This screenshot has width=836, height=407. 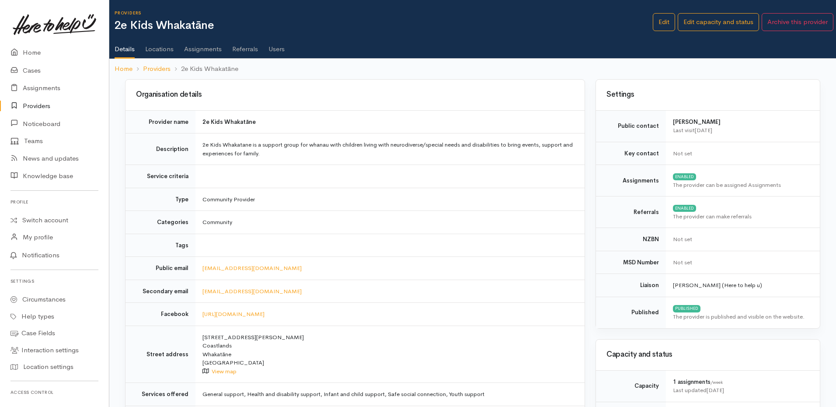 What do you see at coordinates (161, 268) in the screenshot?
I see `td: Public email` at bounding box center [161, 268].